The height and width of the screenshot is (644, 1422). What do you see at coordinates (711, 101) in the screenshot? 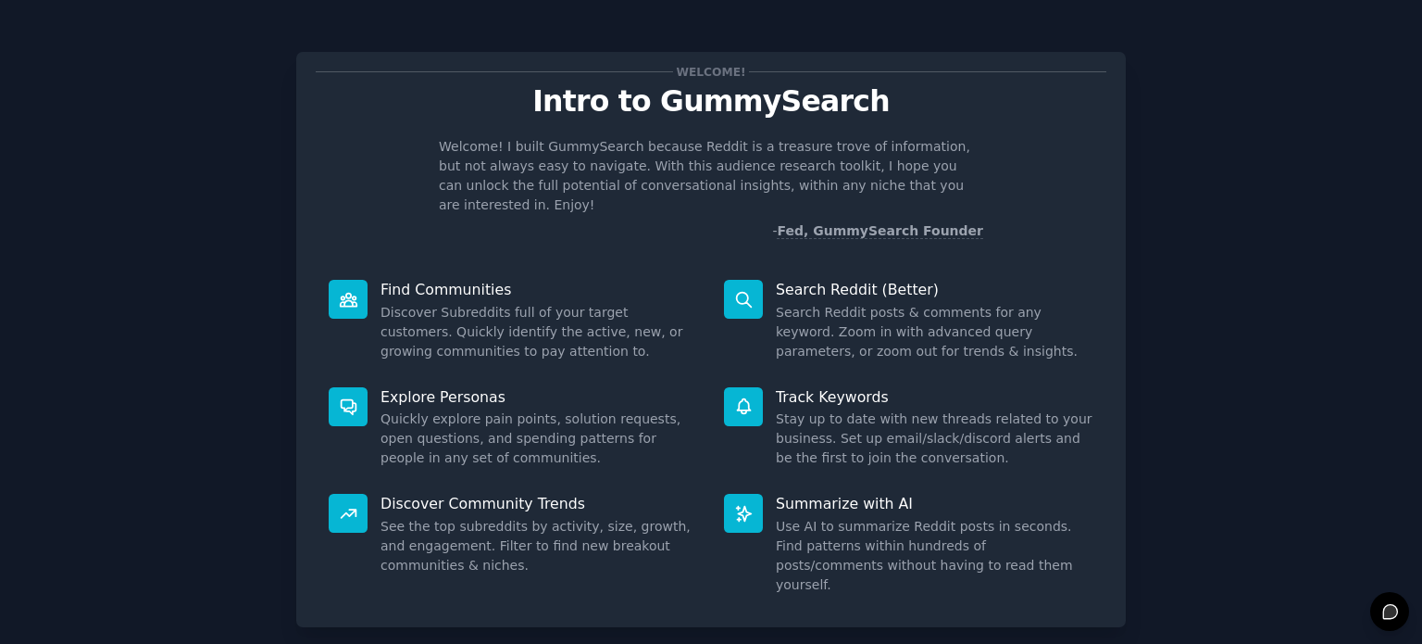
I see `p: Intro to GummySearch` at bounding box center [711, 101].